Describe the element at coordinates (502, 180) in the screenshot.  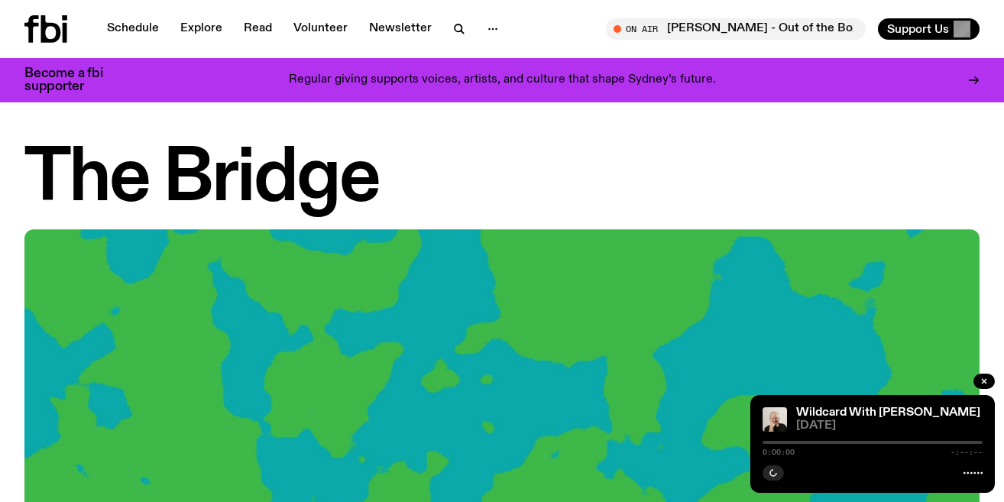
I see `h1: The Bridge` at that location.